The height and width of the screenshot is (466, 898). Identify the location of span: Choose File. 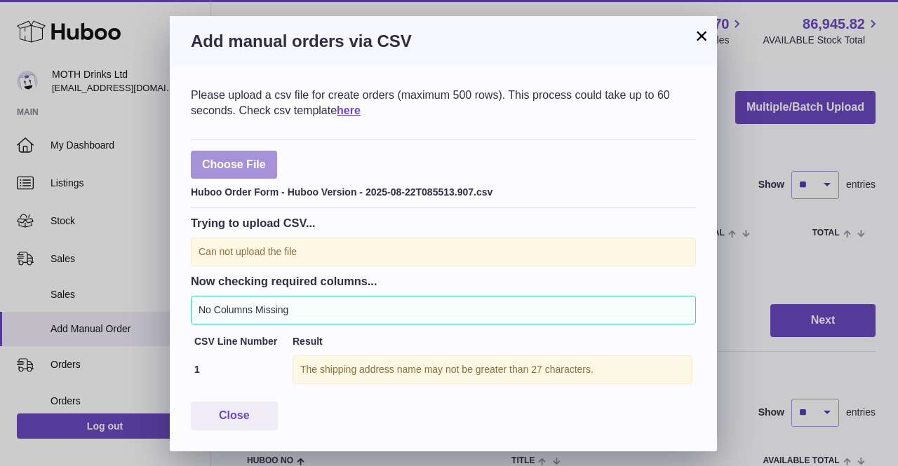
(233, 165).